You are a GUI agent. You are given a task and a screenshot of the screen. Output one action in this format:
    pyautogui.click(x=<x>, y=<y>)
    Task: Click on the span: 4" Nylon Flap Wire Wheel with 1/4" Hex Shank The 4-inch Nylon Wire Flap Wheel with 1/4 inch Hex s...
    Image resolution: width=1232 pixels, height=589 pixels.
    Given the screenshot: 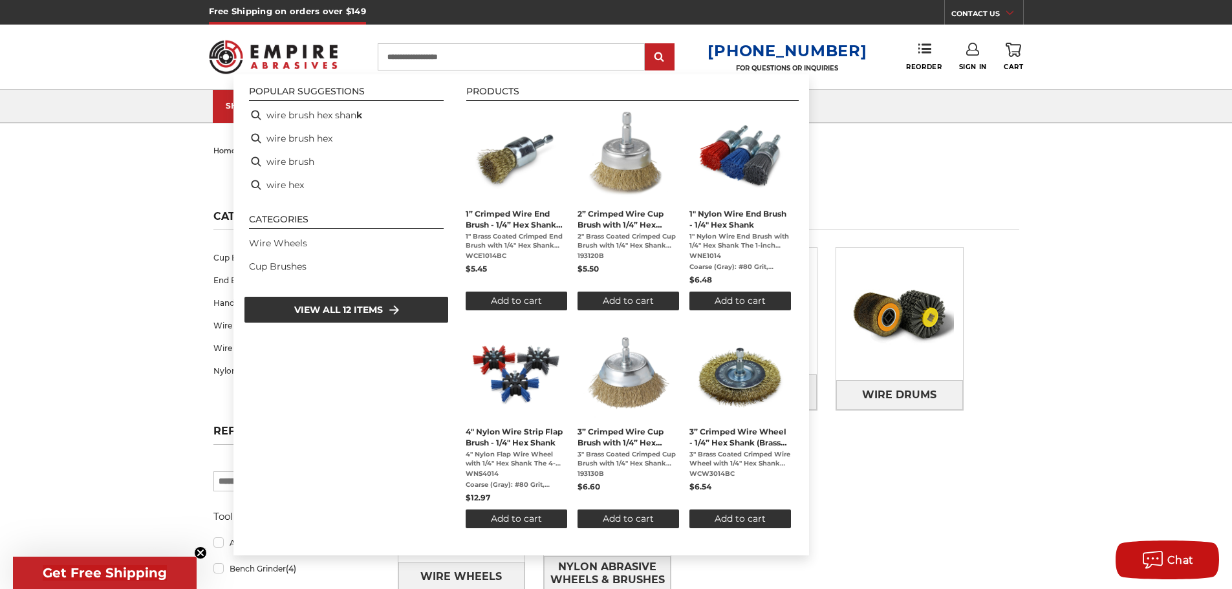 What is the action you would take?
    pyautogui.click(x=516, y=459)
    